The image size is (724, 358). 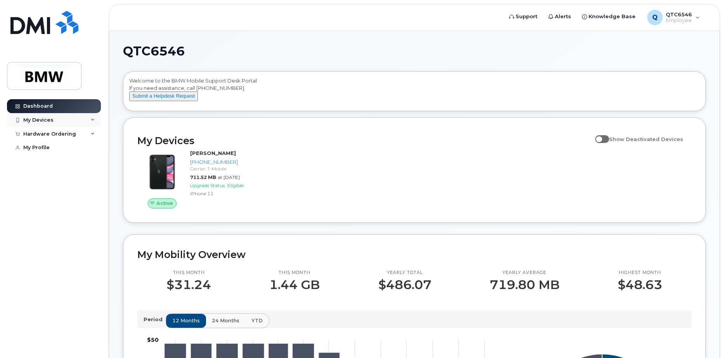 What do you see at coordinates (414, 255) in the screenshot?
I see `h2: My Mobility Overview` at bounding box center [414, 255].